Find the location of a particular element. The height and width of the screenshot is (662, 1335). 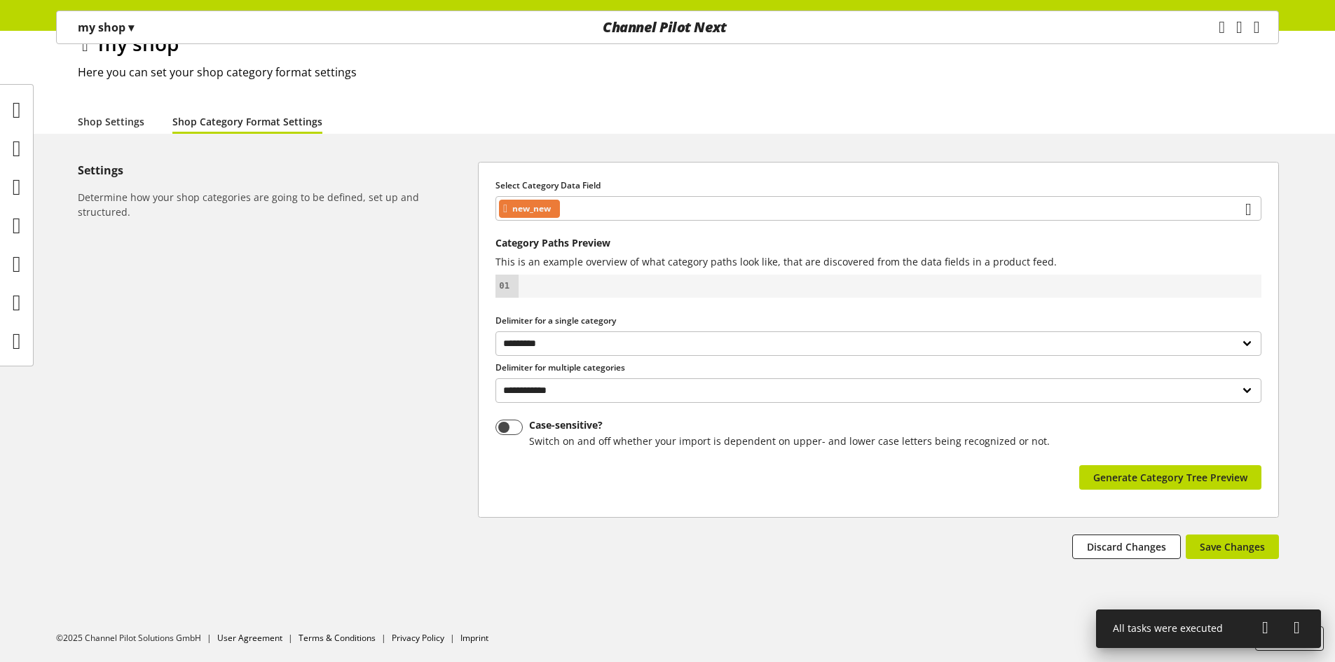

h5: Settings is located at coordinates (275, 170).